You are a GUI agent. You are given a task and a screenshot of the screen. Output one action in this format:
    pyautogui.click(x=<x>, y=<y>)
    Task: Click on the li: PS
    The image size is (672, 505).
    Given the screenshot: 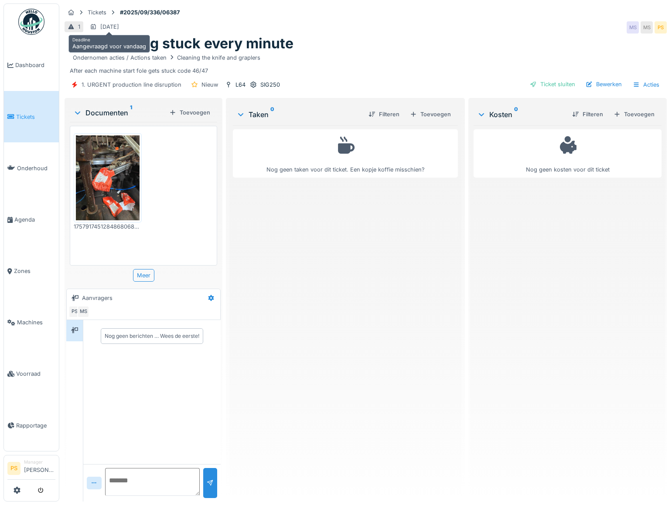 What is the action you would take?
    pyautogui.click(x=14, y=469)
    